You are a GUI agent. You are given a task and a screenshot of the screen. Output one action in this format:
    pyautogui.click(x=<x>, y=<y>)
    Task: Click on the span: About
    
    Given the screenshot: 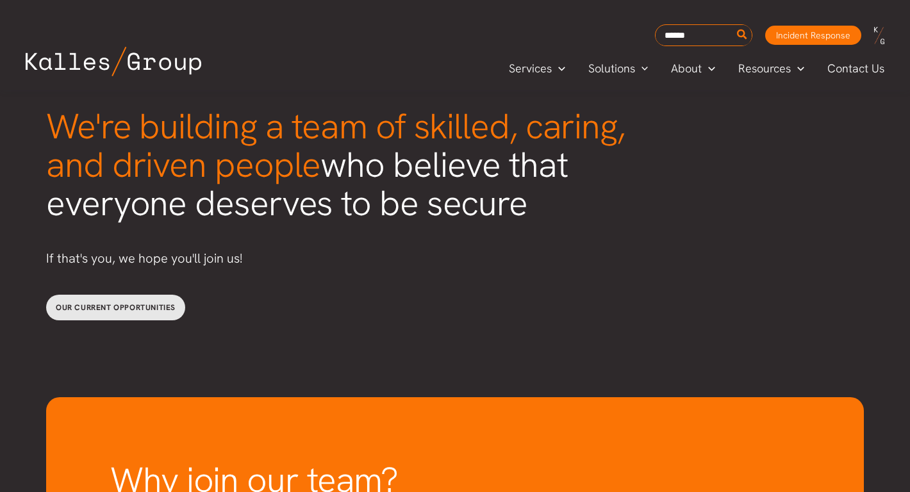 What is the action you would take?
    pyautogui.click(x=686, y=69)
    